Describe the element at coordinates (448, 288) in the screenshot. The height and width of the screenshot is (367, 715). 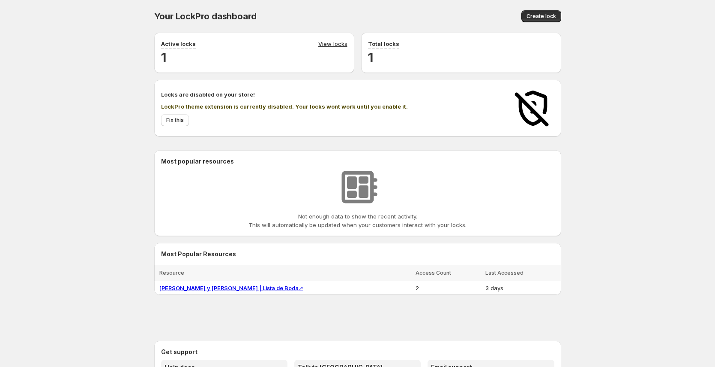
I see `td: 2` at that location.